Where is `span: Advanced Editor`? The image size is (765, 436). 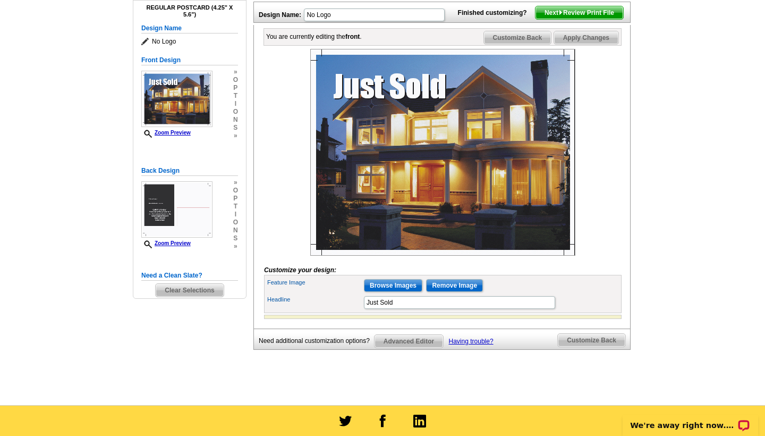
span: Advanced Editor is located at coordinates (409, 341).